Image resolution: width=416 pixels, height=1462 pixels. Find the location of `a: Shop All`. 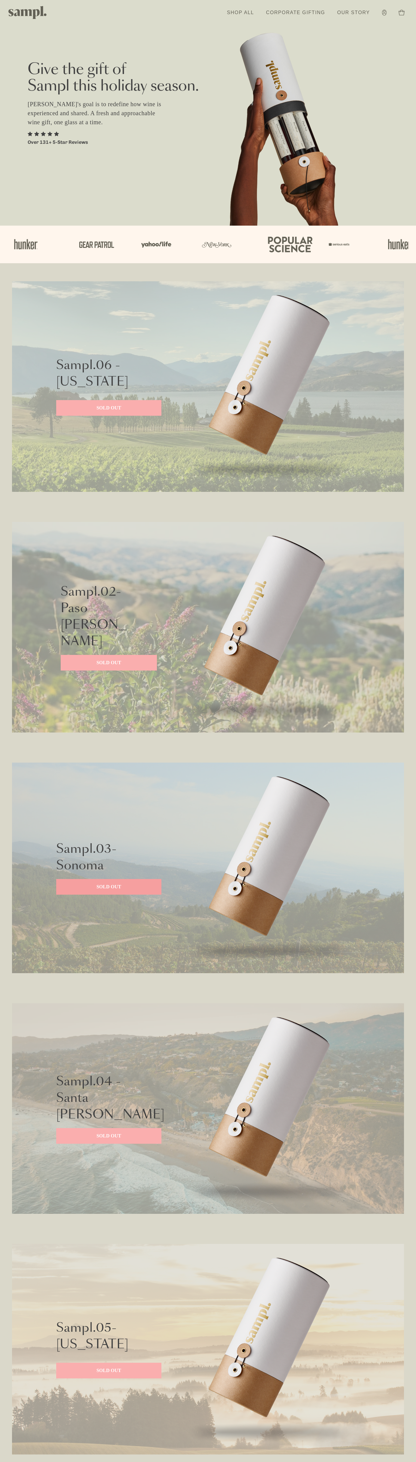

a: Shop All is located at coordinates (241, 13).